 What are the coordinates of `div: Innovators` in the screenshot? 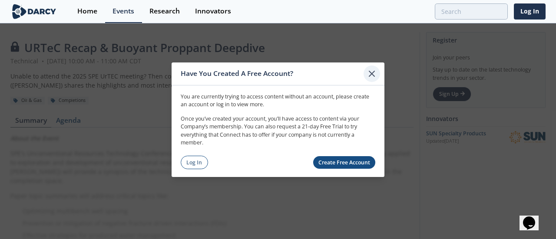 It's located at (213, 11).